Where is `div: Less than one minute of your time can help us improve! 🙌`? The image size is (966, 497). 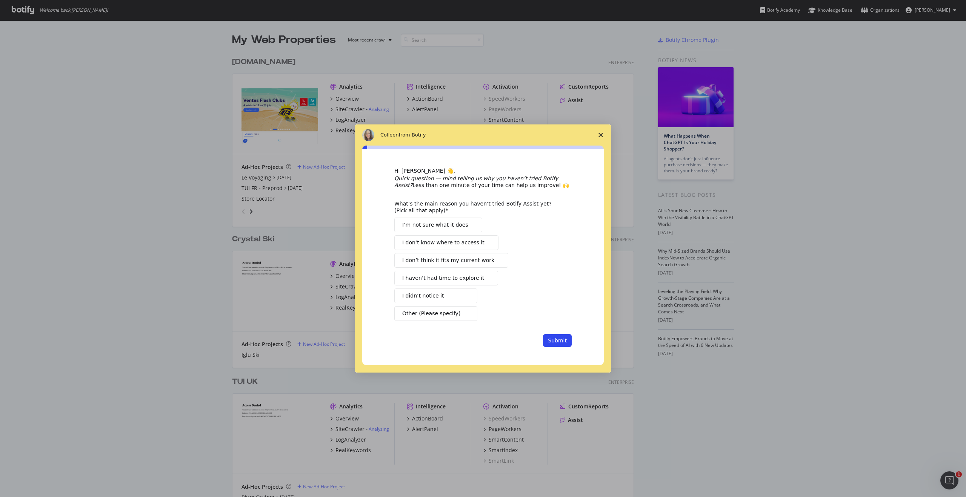 div: Less than one minute of your time can help us improve! 🙌 is located at coordinates (483, 182).